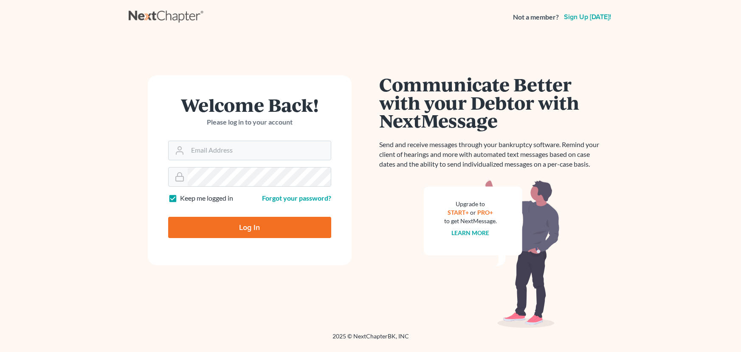 The width and height of the screenshot is (741, 352). What do you see at coordinates (471, 204) in the screenshot?
I see `div: Upgrade to` at bounding box center [471, 204].